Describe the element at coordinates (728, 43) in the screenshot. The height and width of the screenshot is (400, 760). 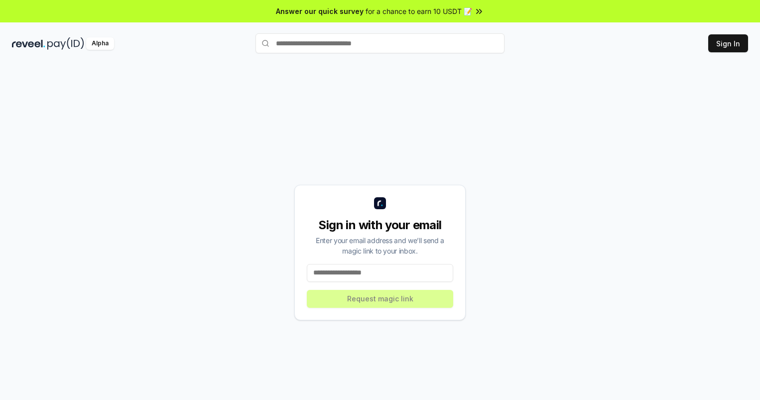
I see `button: Sign In` at that location.